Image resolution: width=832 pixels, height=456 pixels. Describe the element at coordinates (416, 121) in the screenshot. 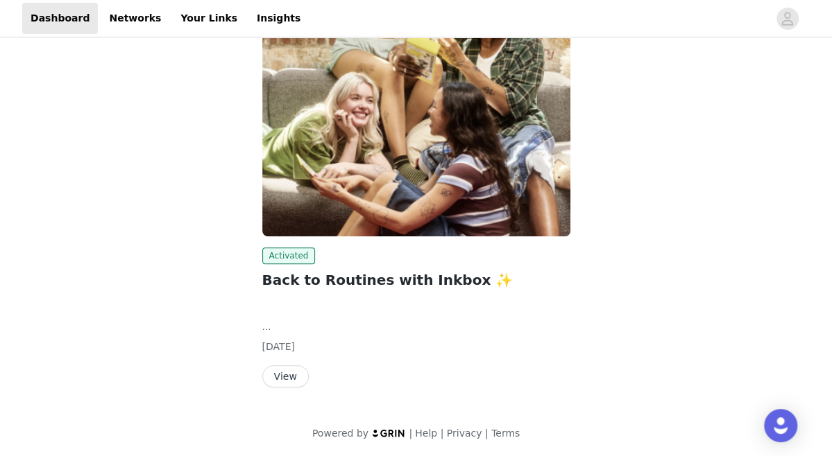

I see `img: Inkbox` at that location.